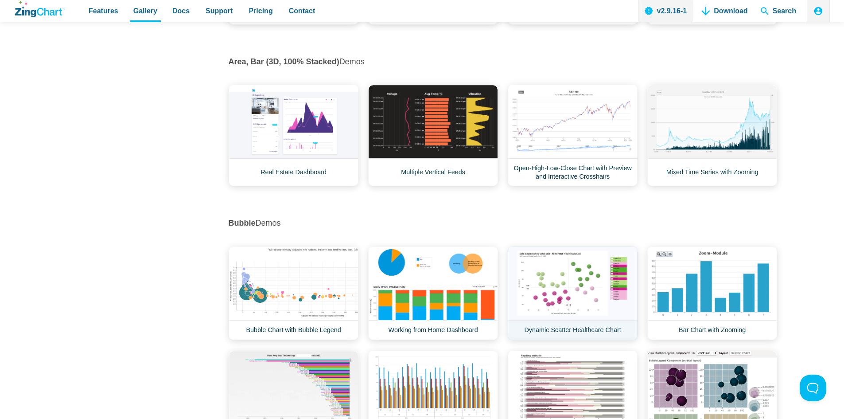 The width and height of the screenshot is (844, 419). I want to click on strong: Area, Bar (3D, 100% Stacked), so click(284, 62).